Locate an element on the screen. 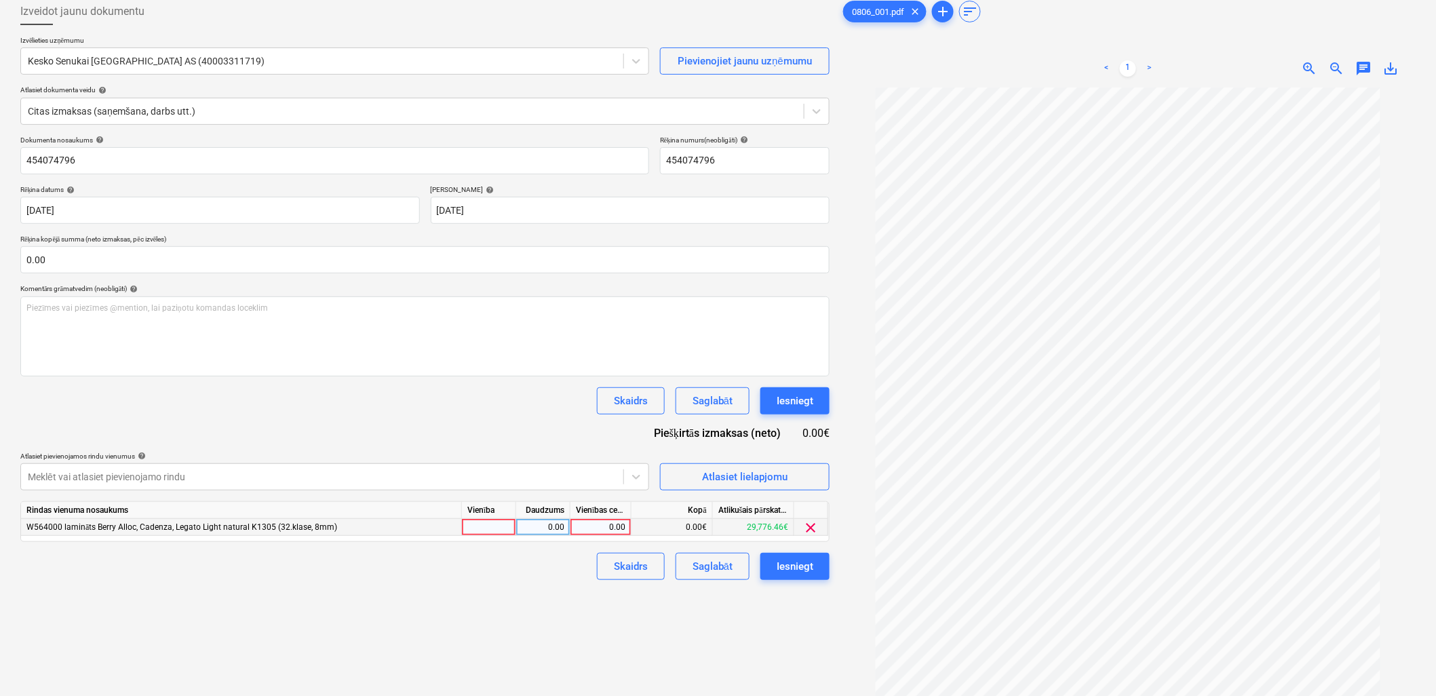  span: sort is located at coordinates (970, 12).